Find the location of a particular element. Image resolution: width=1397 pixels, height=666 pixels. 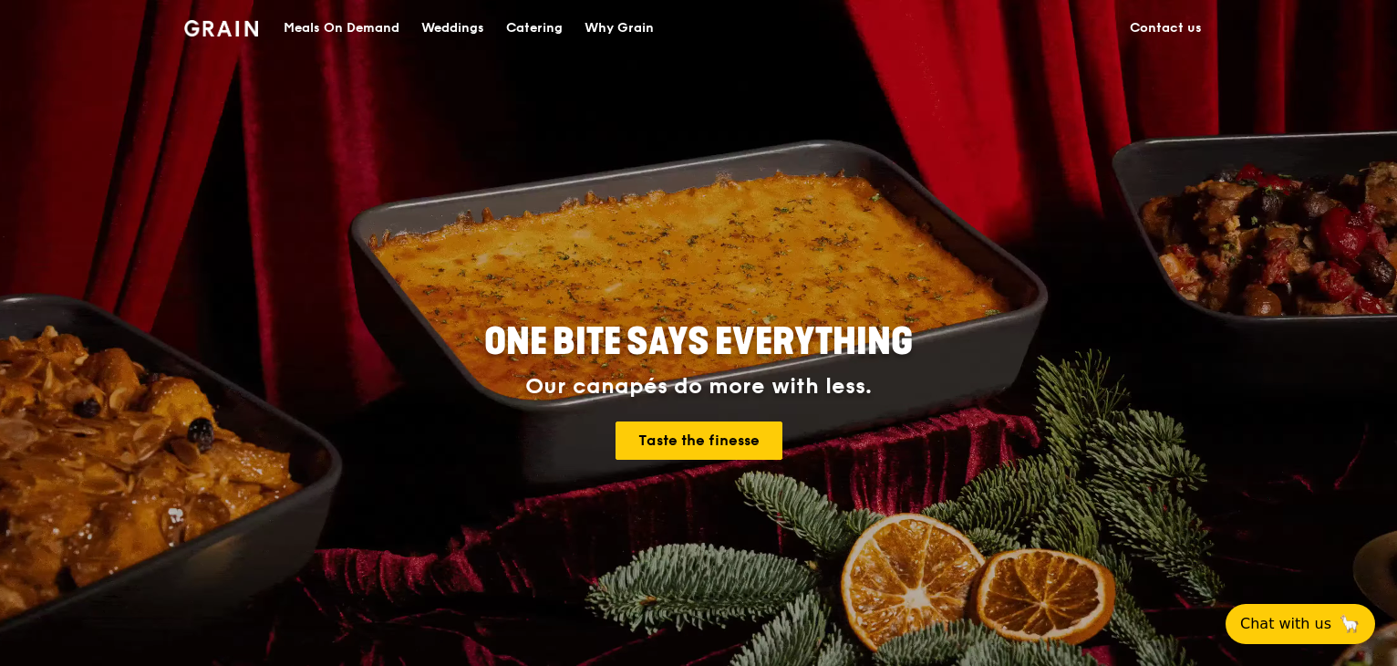

a: Weddings is located at coordinates (452, 28).